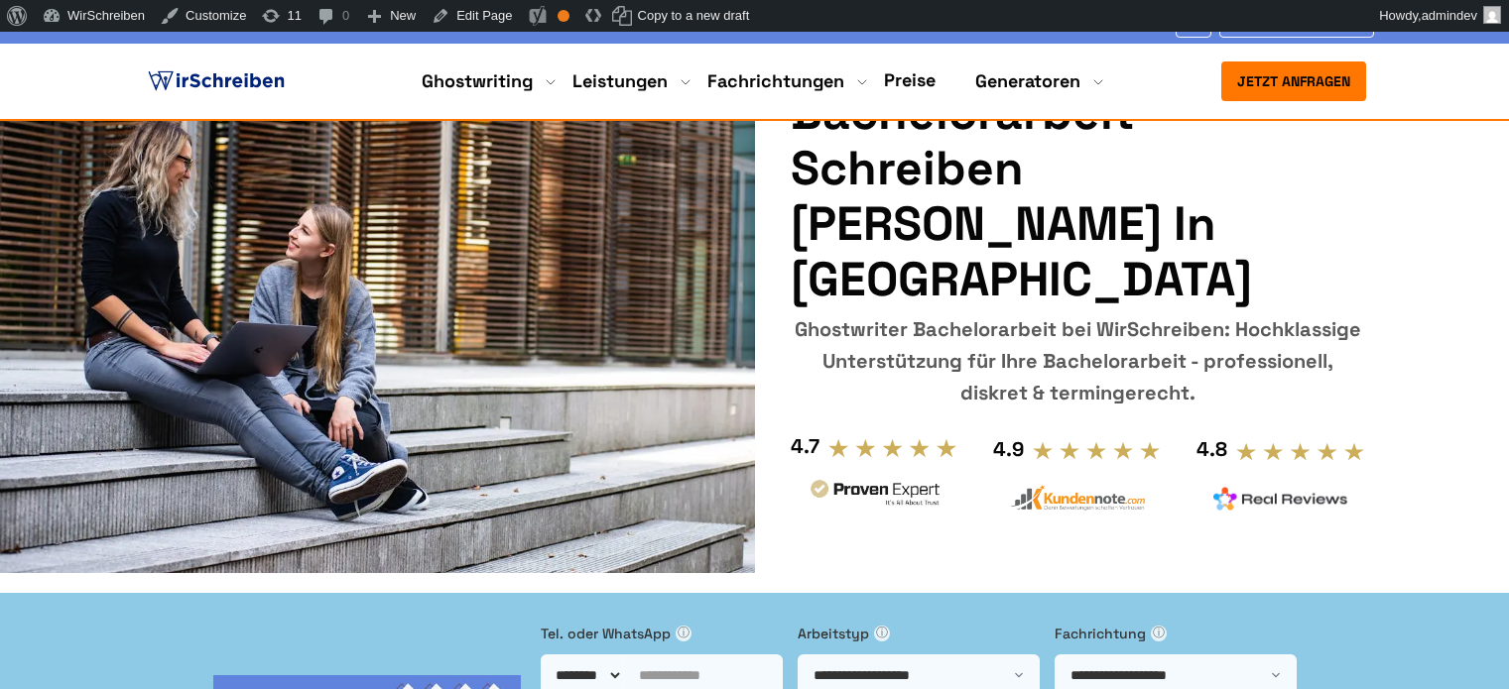 Image resolution: width=1509 pixels, height=689 pixels. What do you see at coordinates (1175, 634) in the screenshot?
I see `label: Fachrichtung` at bounding box center [1175, 634].